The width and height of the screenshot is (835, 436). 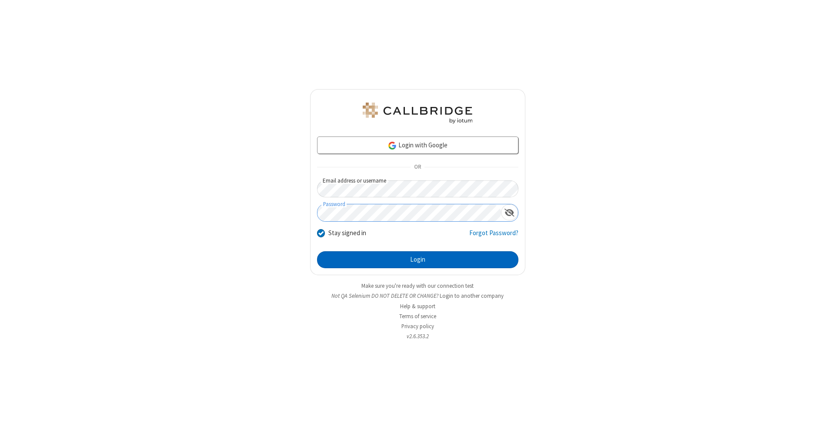 I want to click on label: Stay signed in, so click(x=347, y=233).